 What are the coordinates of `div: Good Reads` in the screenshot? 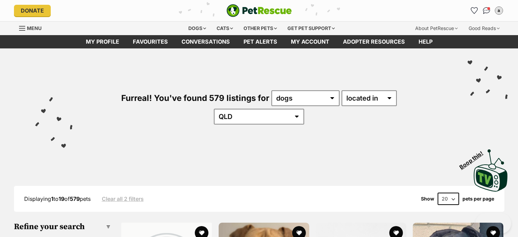 It's located at (484, 28).